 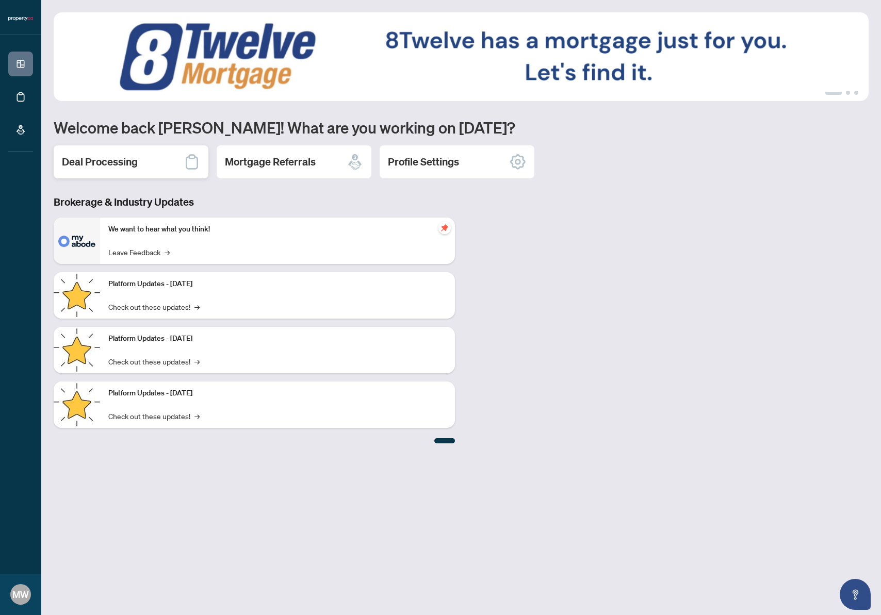 What do you see at coordinates (277, 229) in the screenshot?
I see `p: We want to hear what you think!` at bounding box center [277, 229].